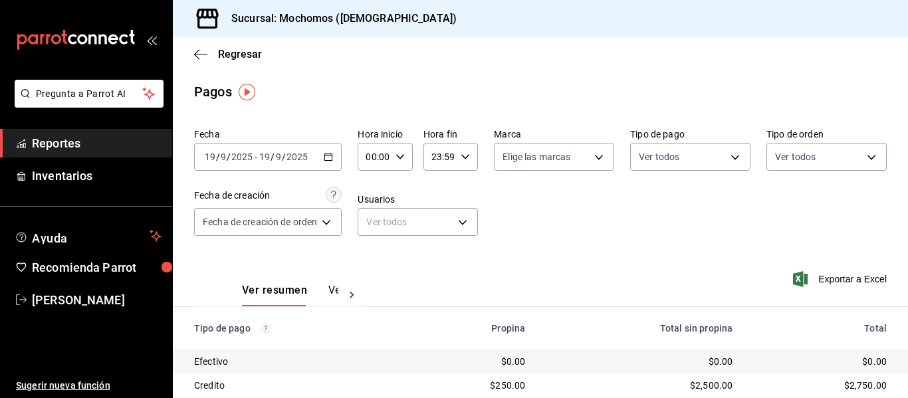  I want to click on label: Hora fin, so click(451, 134).